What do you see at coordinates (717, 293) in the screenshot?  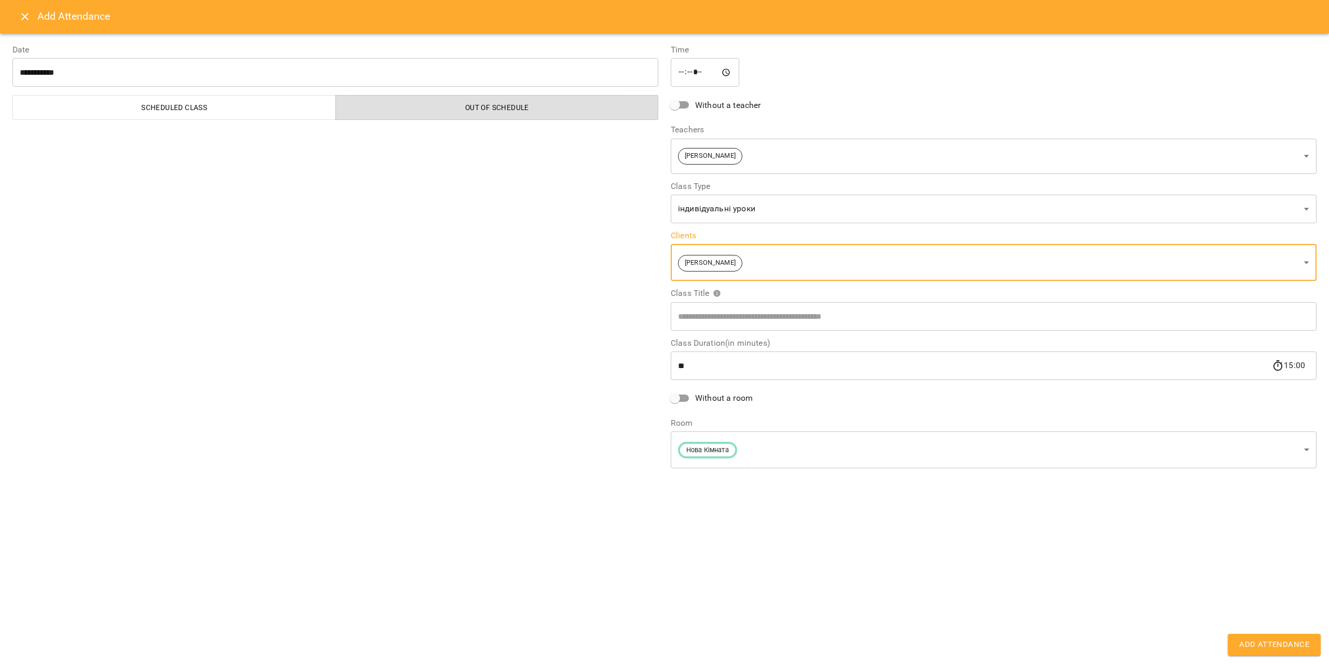 I see `svg: Please specify class title or select clients` at bounding box center [717, 293].